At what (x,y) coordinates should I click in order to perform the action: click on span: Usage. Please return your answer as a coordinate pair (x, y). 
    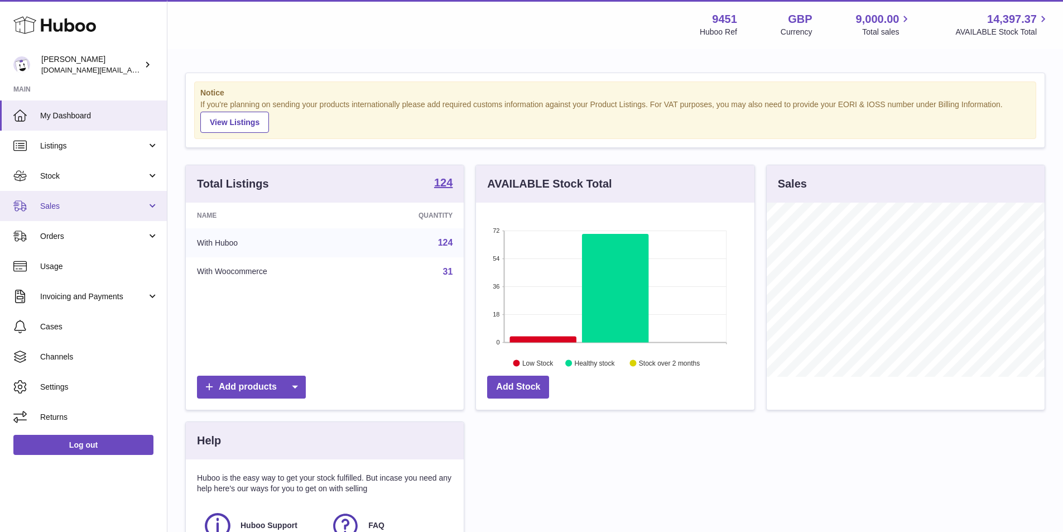
    Looking at the image, I should click on (99, 266).